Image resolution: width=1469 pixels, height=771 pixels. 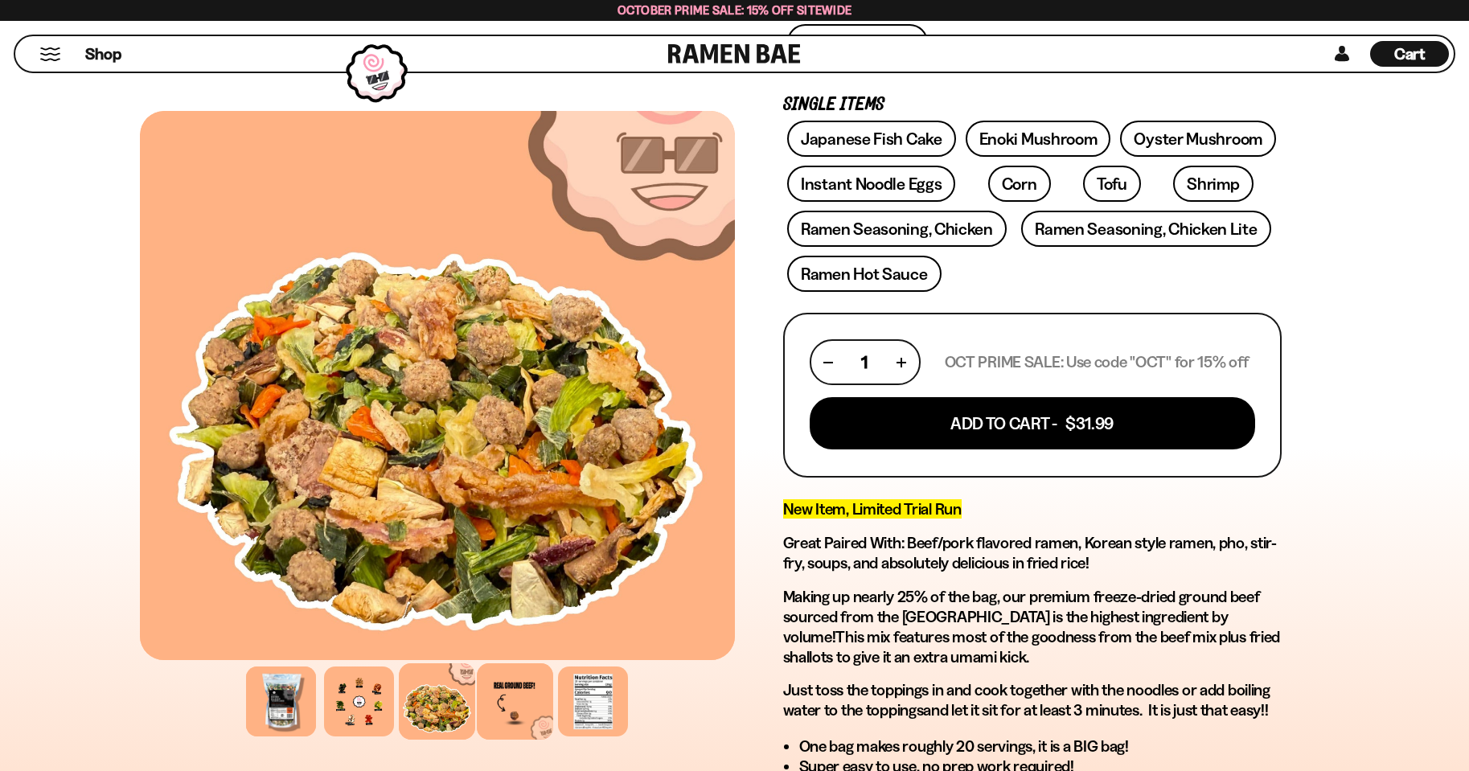 I want to click on span: This mix features most of the goodness from the beef mix plus fried shallots to give it an extra ..., so click(x=1031, y=646).